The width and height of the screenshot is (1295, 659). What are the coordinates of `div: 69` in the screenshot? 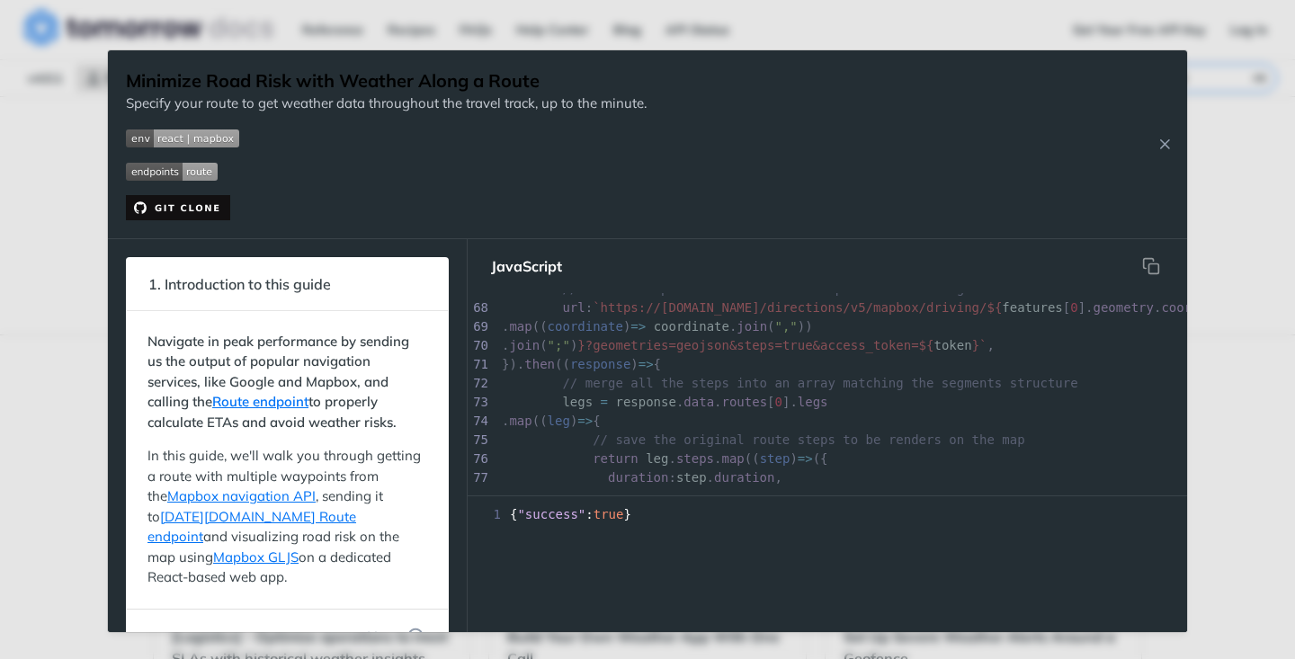 It's located at (479, 326).